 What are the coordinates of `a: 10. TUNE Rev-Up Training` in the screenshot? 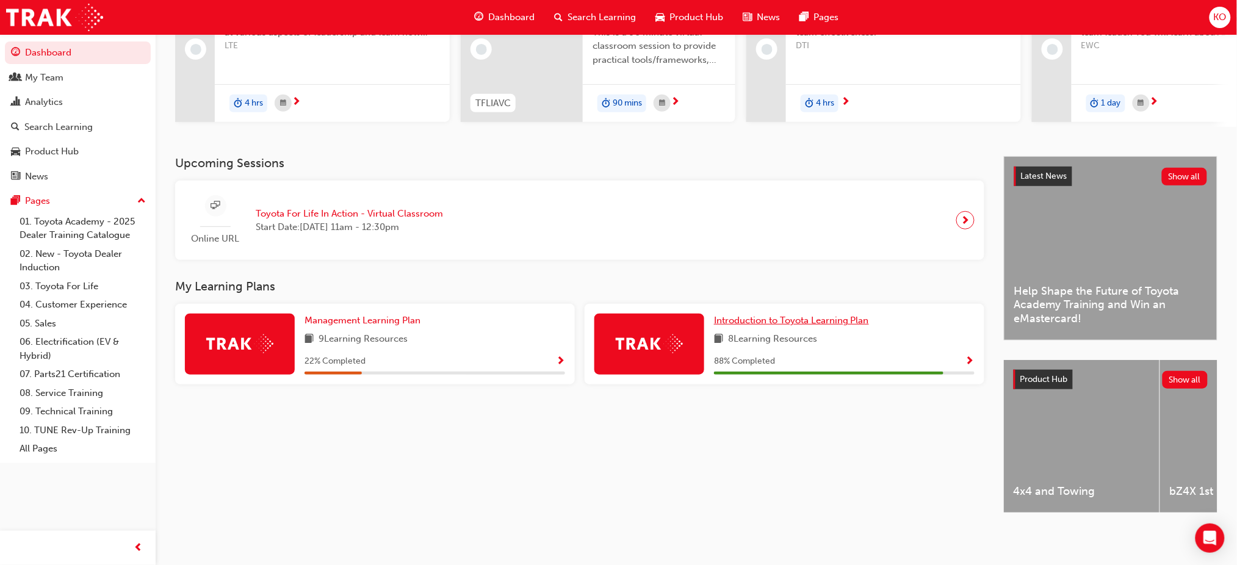 It's located at (82, 430).